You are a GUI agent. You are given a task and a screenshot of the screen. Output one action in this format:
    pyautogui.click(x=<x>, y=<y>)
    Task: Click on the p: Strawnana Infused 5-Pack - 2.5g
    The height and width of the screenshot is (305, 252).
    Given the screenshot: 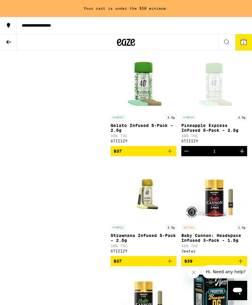 What is the action you would take?
    pyautogui.click(x=144, y=238)
    